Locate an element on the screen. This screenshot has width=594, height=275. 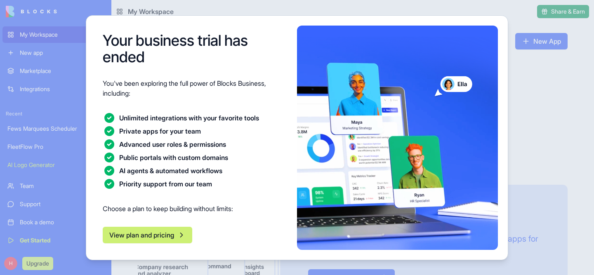
p: You've been exploring the full power of Blocks Business, including: is located at coordinates (195, 88).